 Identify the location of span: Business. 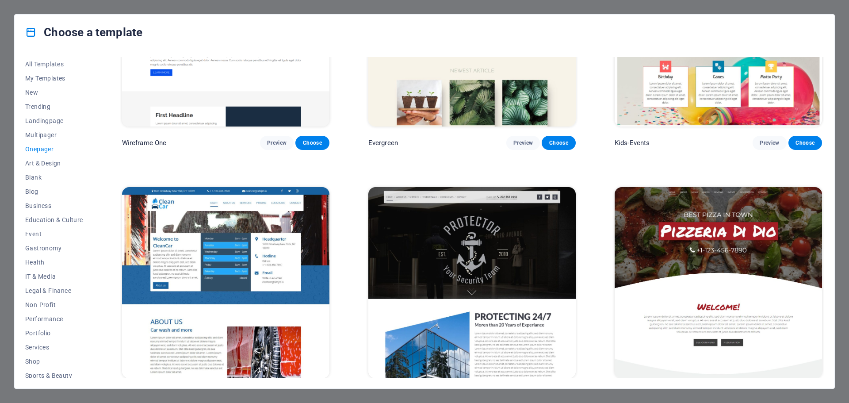
(54, 206).